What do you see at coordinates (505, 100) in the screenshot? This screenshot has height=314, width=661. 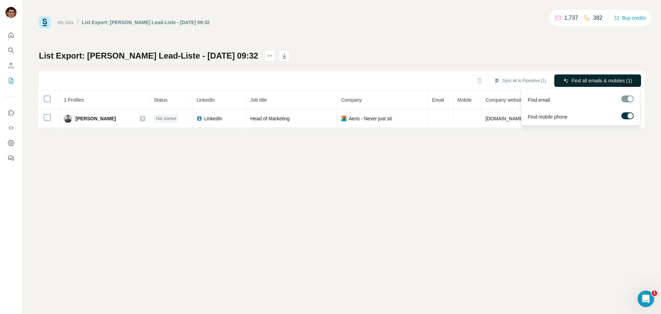 I see `span: Company website` at bounding box center [505, 100].